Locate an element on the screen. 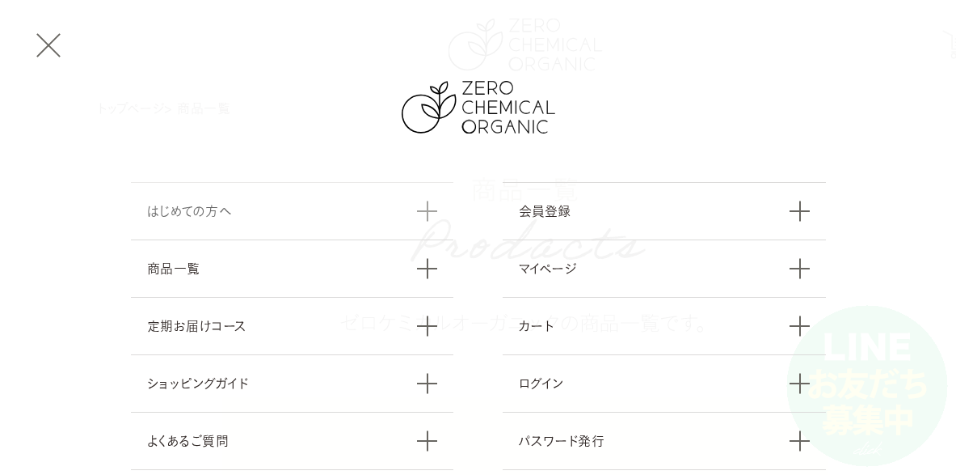 This screenshot has height=475, width=956. a: マイページ is located at coordinates (665, 268).